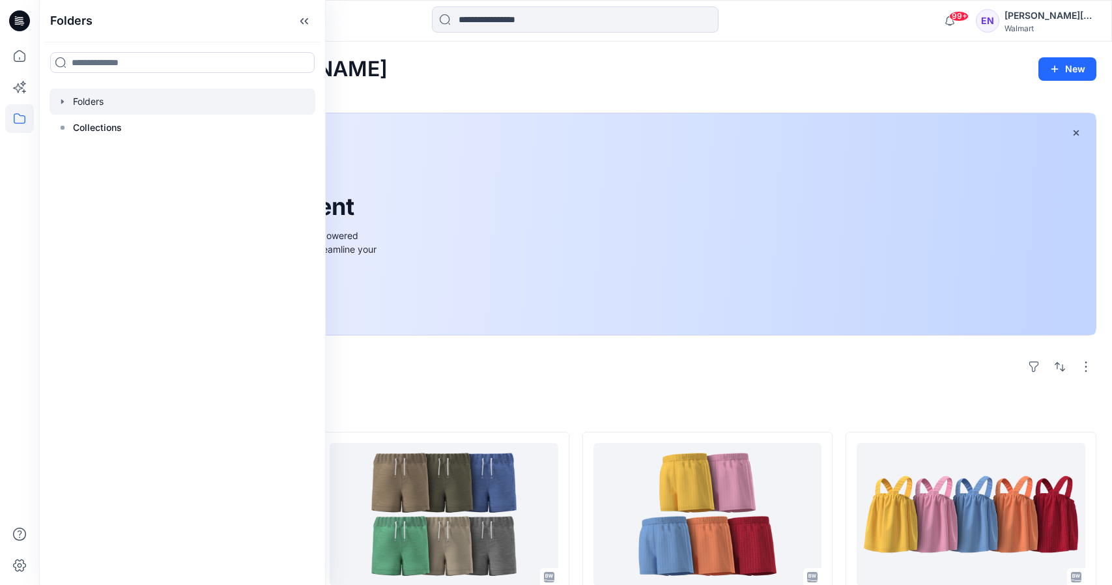  Describe the element at coordinates (987, 21) in the screenshot. I see `div: EN` at that location.